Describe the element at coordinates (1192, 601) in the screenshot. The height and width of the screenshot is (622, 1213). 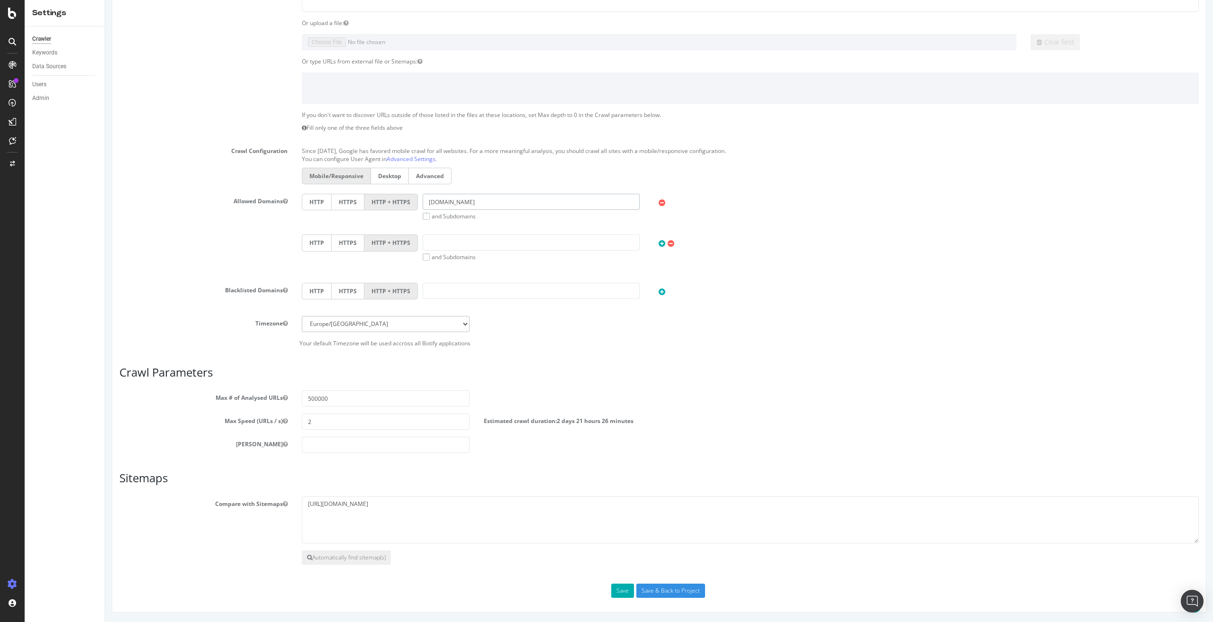
I see `div: Open Intercom Messenger` at that location.